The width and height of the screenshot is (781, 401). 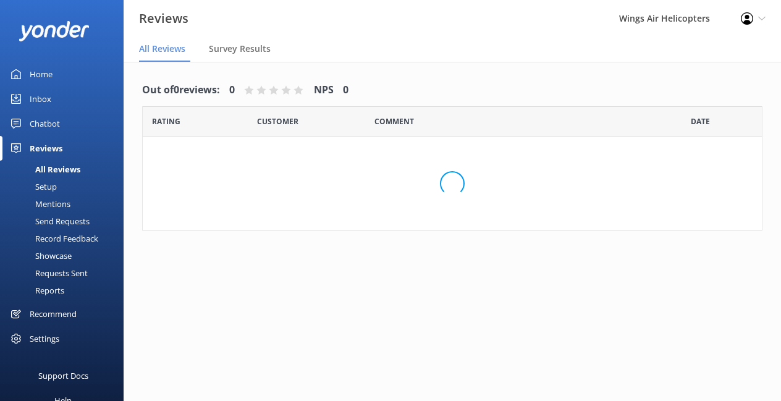 I want to click on div: Chatbot, so click(x=45, y=124).